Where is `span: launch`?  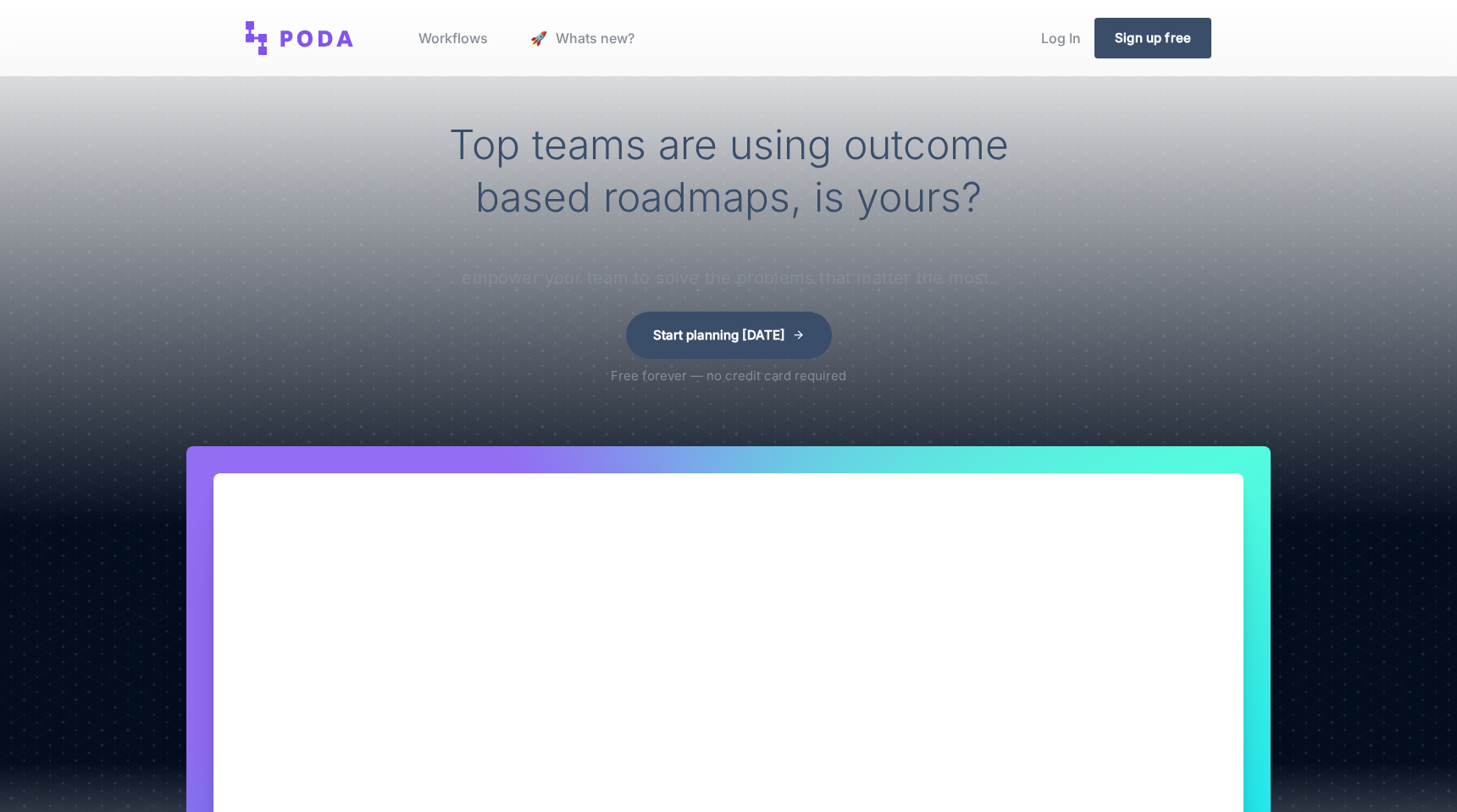
span: launch is located at coordinates (541, 38).